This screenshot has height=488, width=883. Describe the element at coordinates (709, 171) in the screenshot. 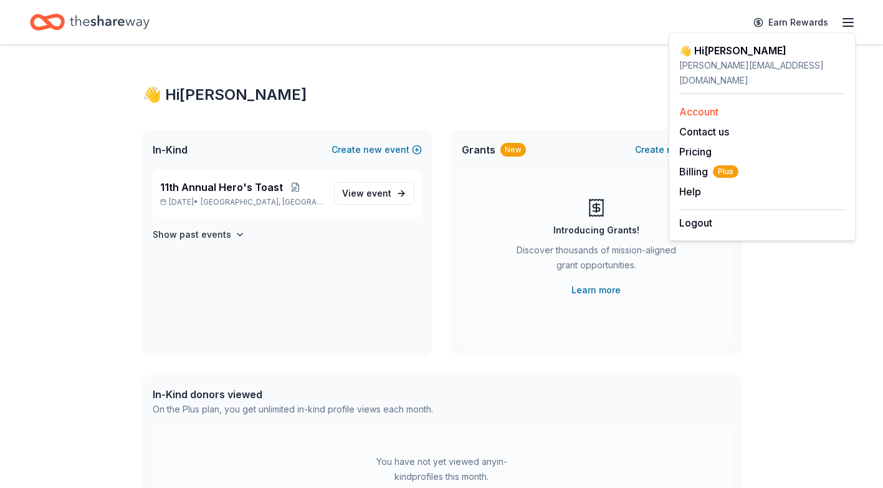

I see `span: Billing` at that location.